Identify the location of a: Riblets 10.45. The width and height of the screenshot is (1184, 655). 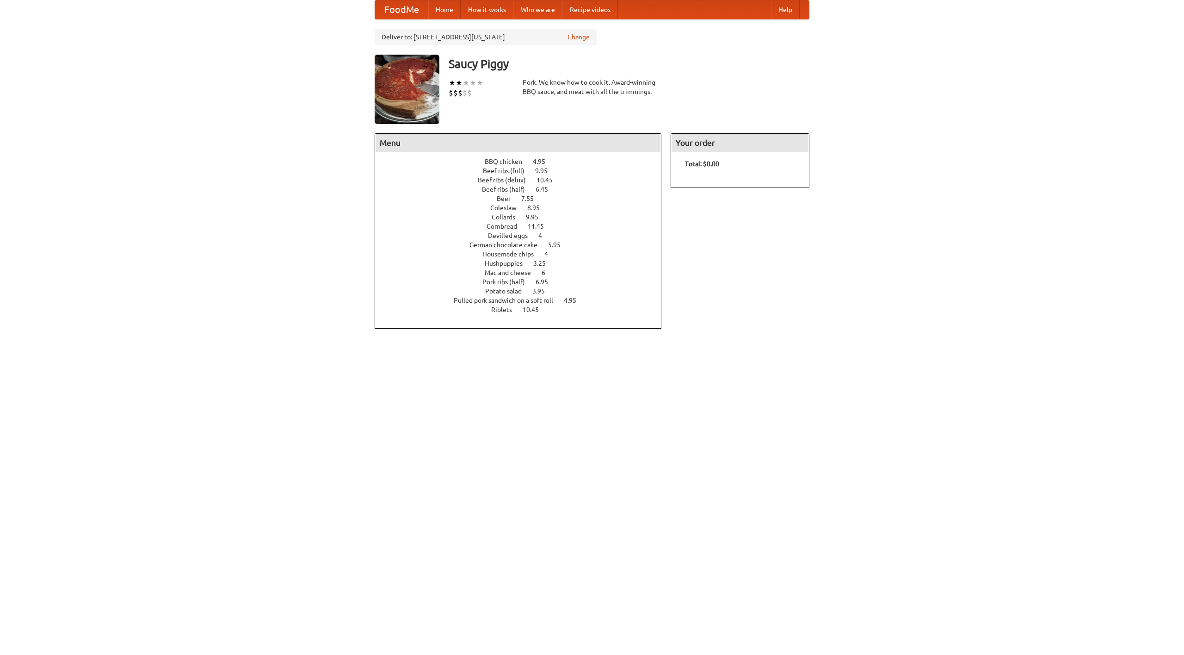
(524, 309).